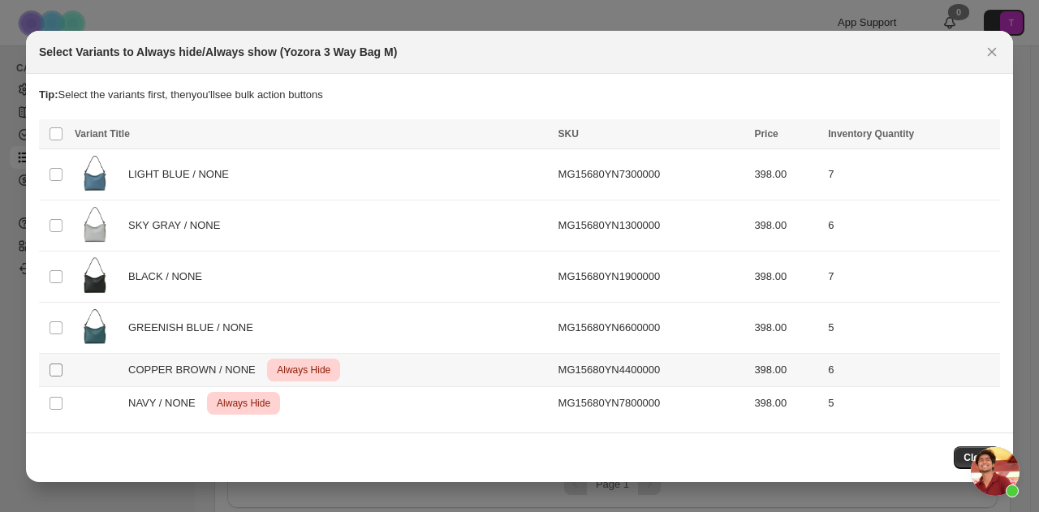 Image resolution: width=1039 pixels, height=512 pixels. Describe the element at coordinates (995, 472) in the screenshot. I see `a: チャットを開く` at that location.